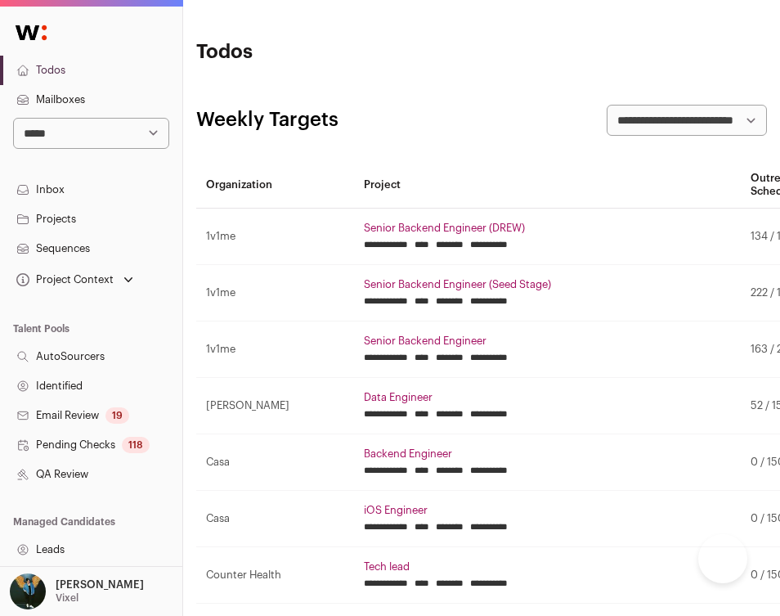  I want to click on p: Vixel, so click(67, 598).